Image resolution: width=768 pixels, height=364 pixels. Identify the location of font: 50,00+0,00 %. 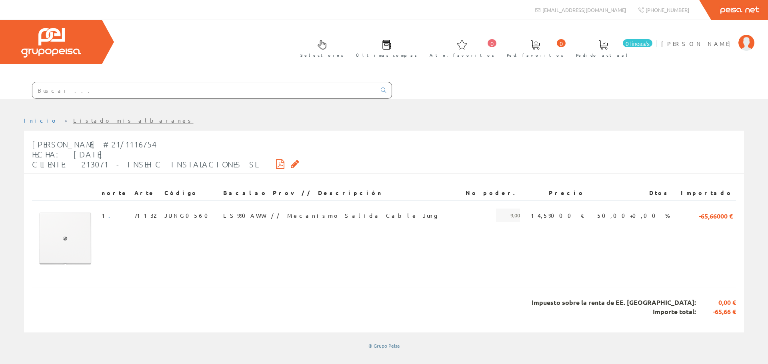
(633, 216).